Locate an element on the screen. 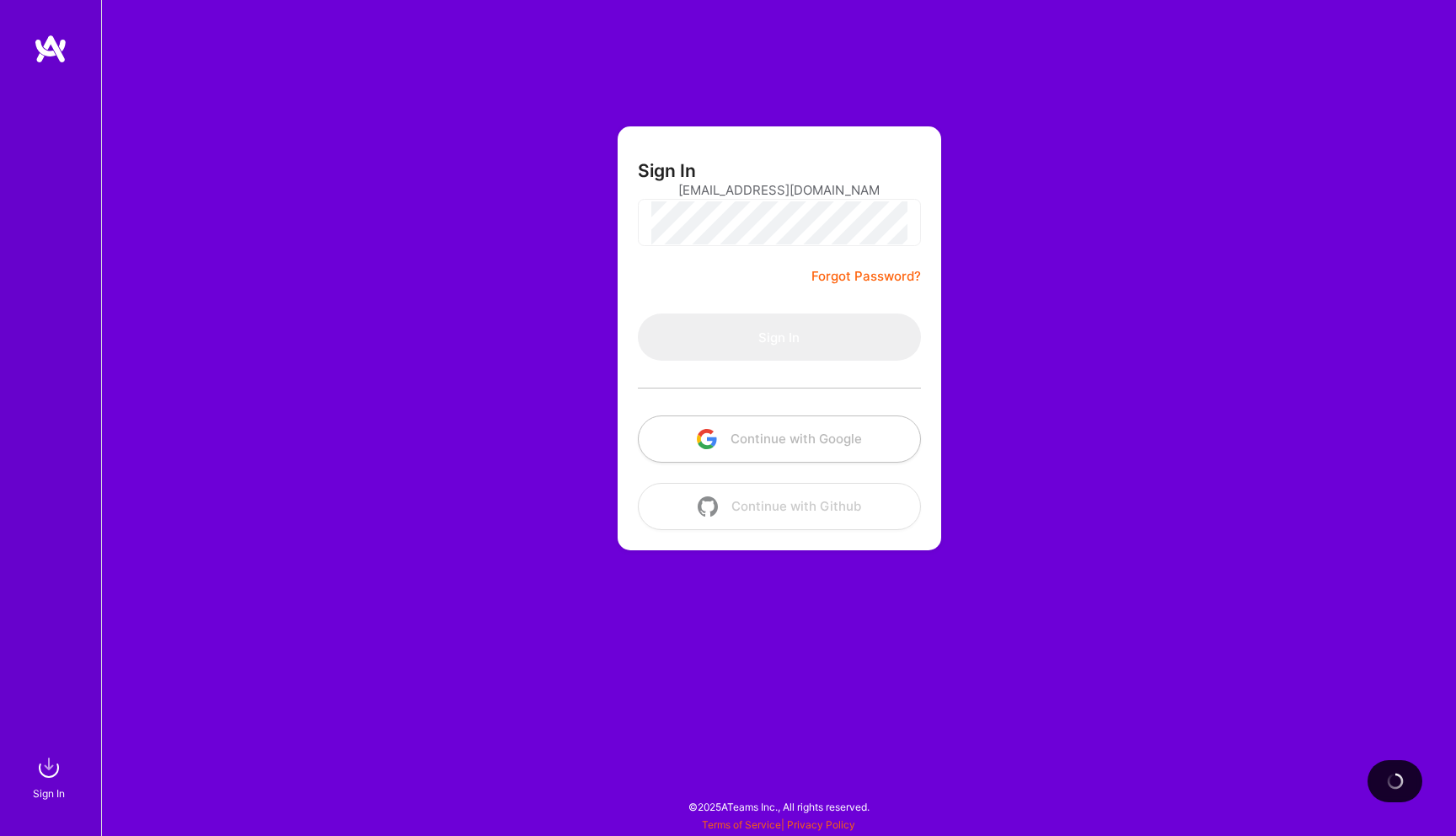 The width and height of the screenshot is (1456, 836). a: Forgot Password? is located at coordinates (867, 276).